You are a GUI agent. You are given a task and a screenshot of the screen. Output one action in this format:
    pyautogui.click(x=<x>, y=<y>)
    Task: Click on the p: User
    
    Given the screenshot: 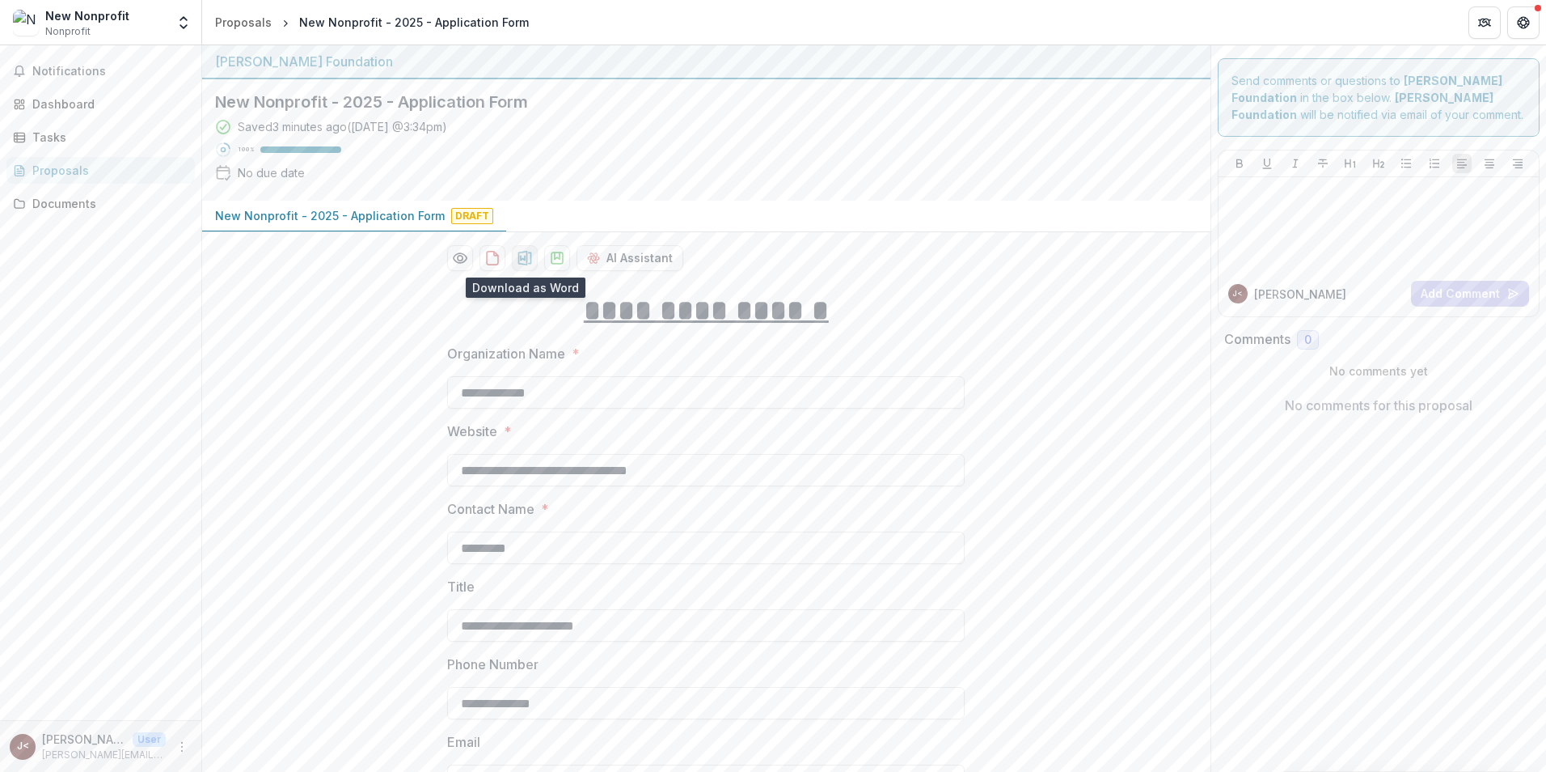 What is the action you would take?
    pyautogui.click(x=149, y=739)
    